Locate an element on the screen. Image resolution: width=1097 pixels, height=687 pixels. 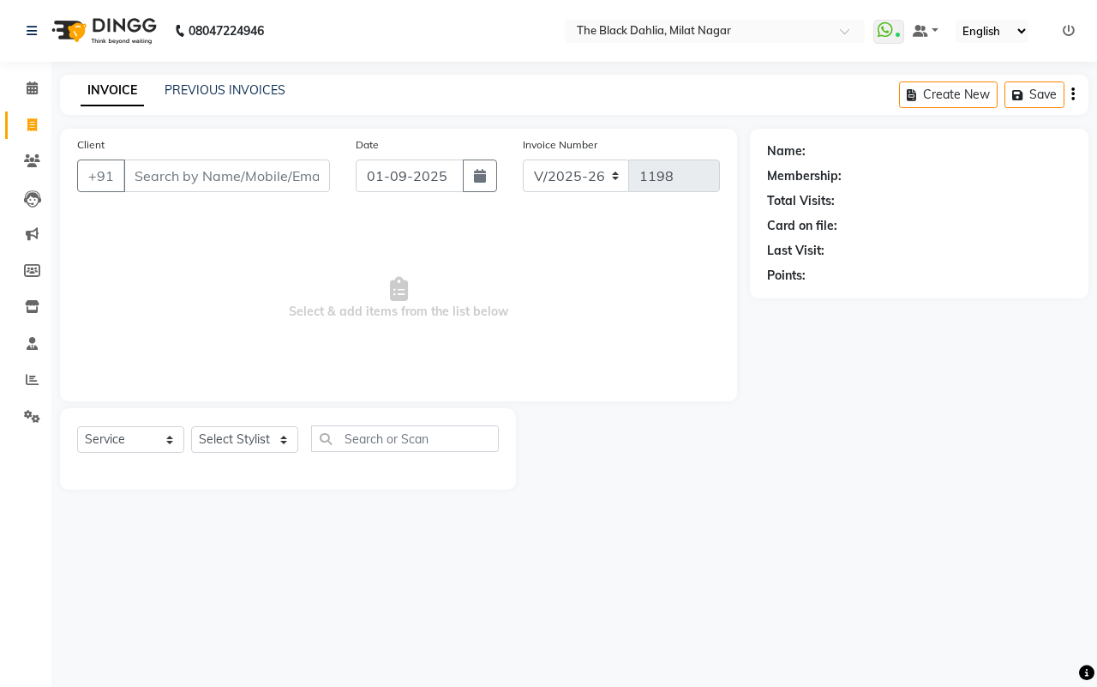
span: Select & add items from the list below is located at coordinates (399, 298).